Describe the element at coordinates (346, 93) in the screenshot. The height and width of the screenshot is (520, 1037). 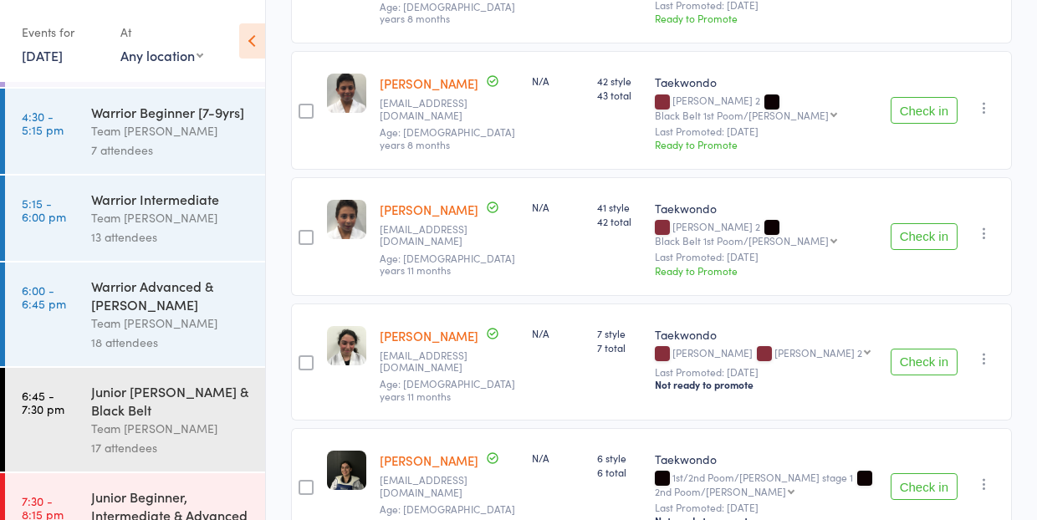
I see `img: image1612850137.png` at that location.